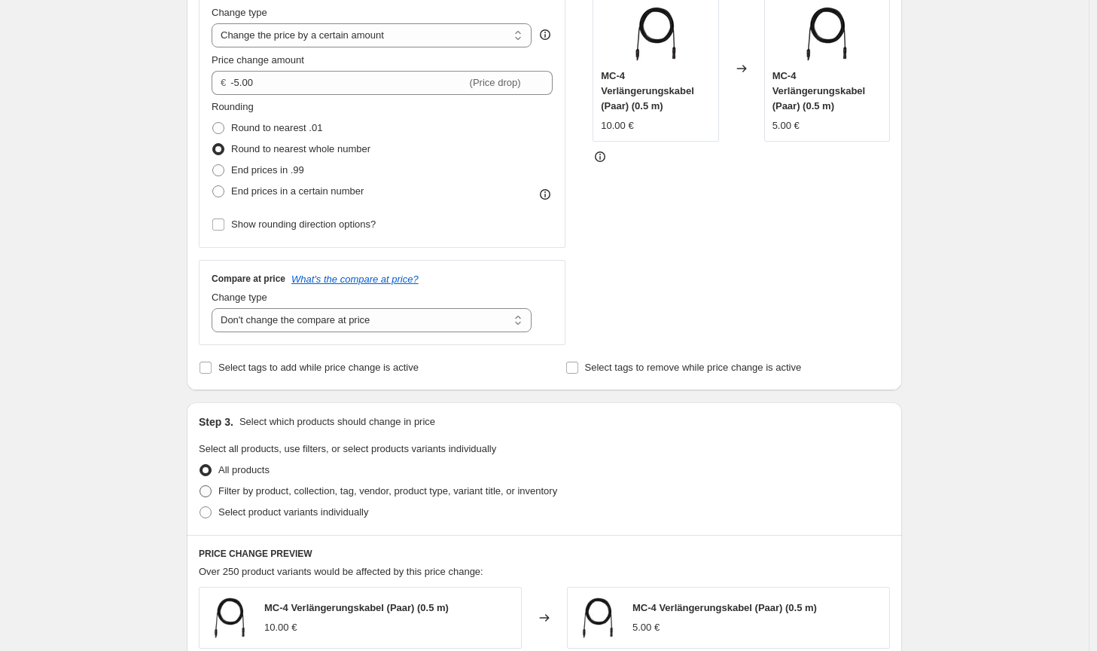 The height and width of the screenshot is (651, 1097). Describe the element at coordinates (337, 422) in the screenshot. I see `p: Select which products should change in price` at that location.